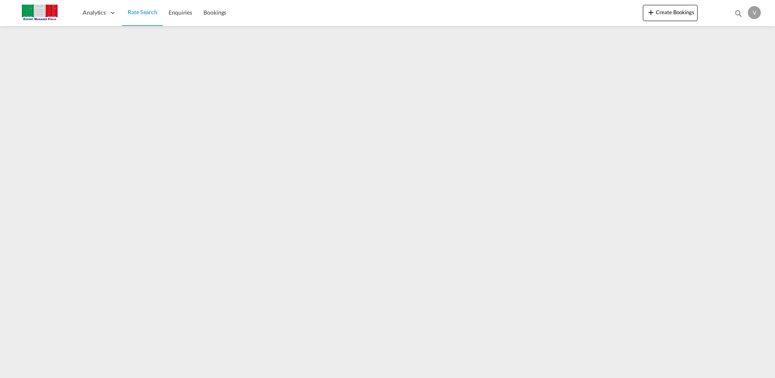 The width and height of the screenshot is (775, 378). I want to click on span: Bookings, so click(215, 12).